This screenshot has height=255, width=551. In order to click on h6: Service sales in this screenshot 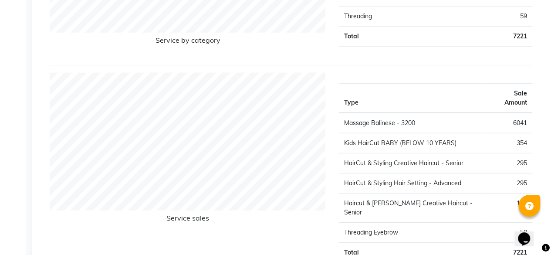, I will do `click(188, 220)`.